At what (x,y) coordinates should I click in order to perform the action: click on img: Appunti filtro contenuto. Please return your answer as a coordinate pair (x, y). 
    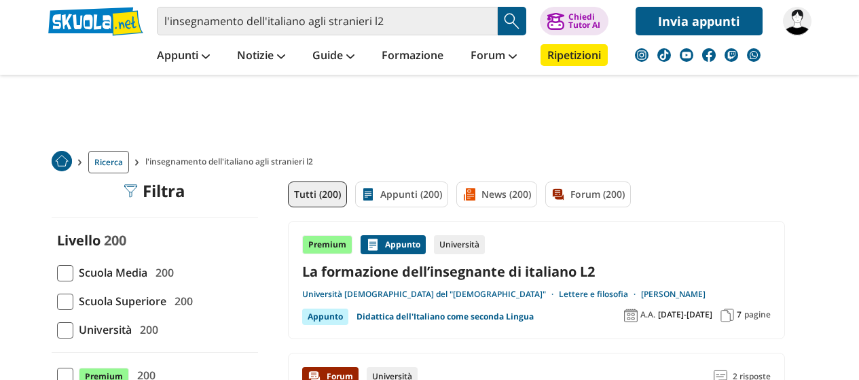
    Looking at the image, I should click on (368, 194).